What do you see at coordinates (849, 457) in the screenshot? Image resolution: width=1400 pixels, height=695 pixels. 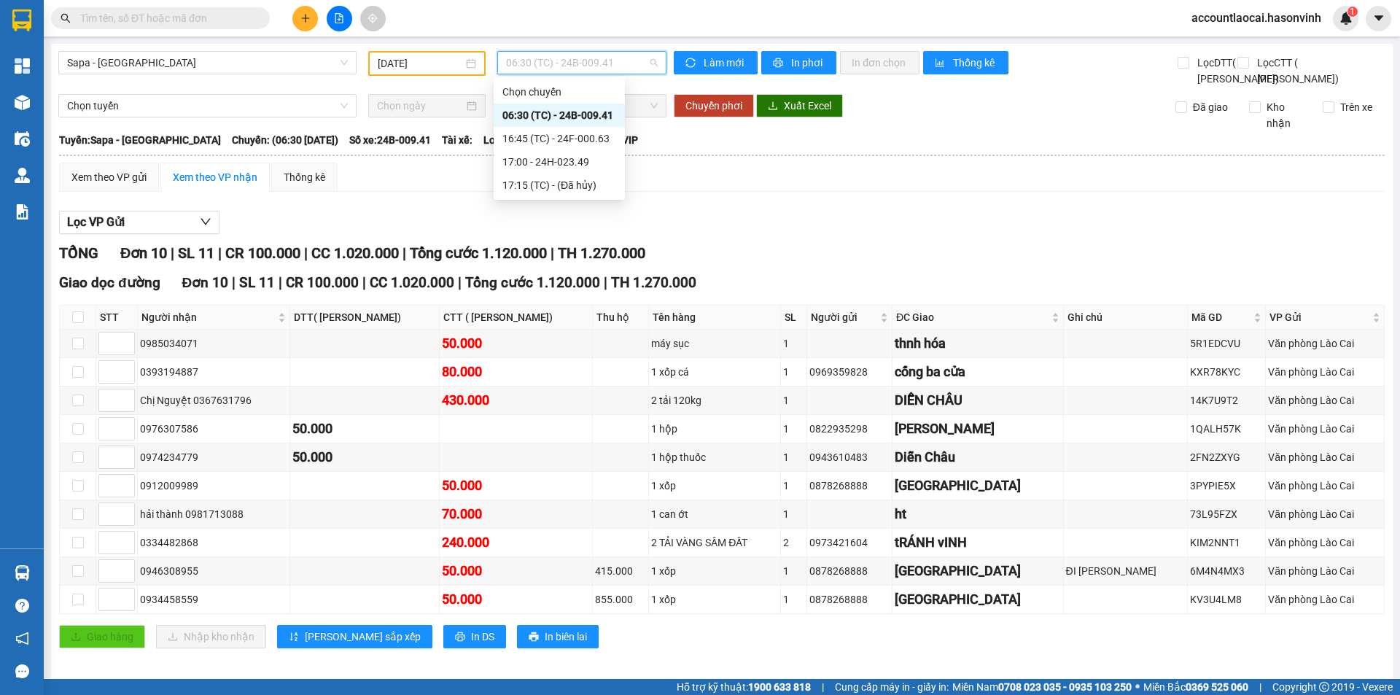 I see `div: 0943610483` at bounding box center [849, 457].